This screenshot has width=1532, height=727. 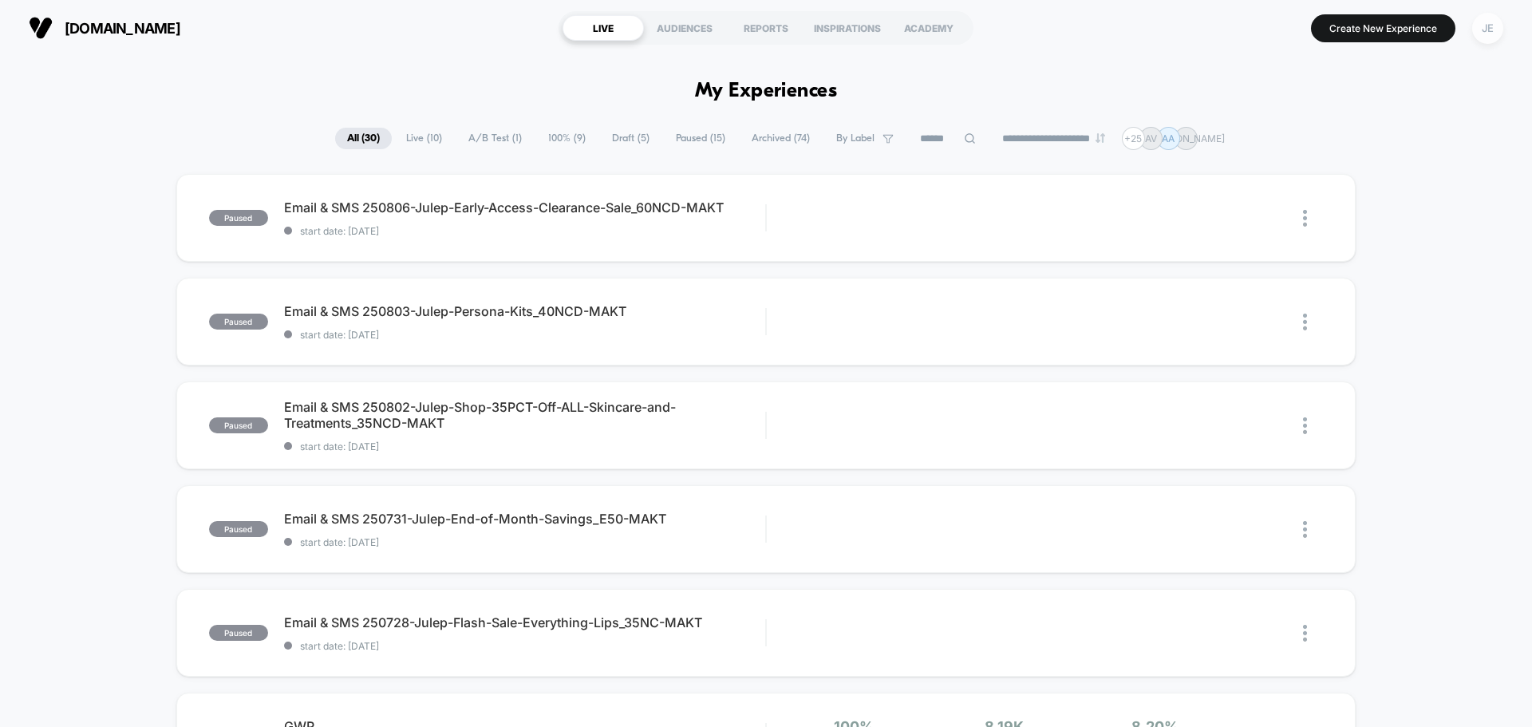 I want to click on span: Email & SMS 250731-Julep-End-of-Month-Savings_E50-MAKT, so click(x=524, y=519).